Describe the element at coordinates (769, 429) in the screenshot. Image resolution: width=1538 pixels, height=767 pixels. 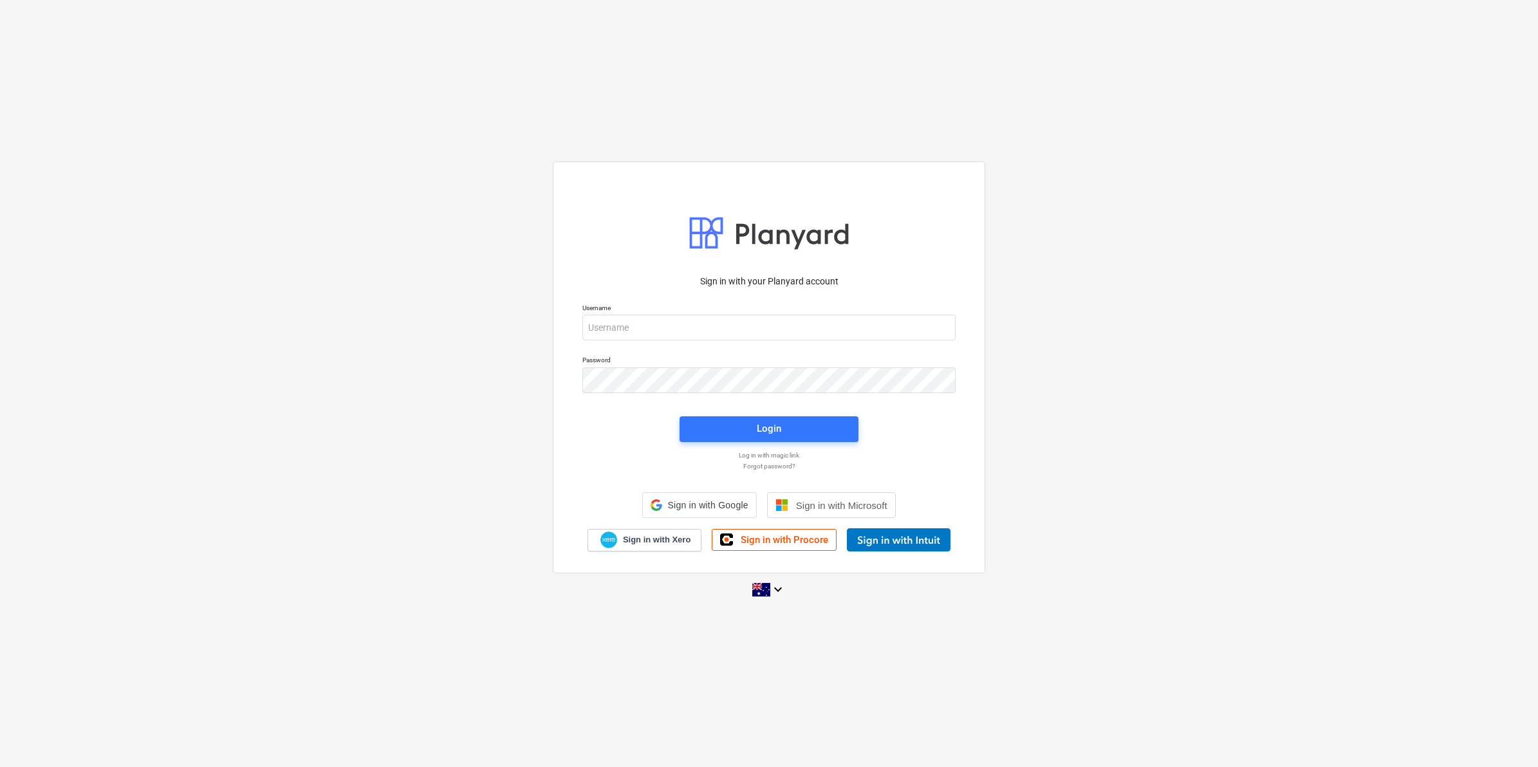
I see `div: Login` at that location.